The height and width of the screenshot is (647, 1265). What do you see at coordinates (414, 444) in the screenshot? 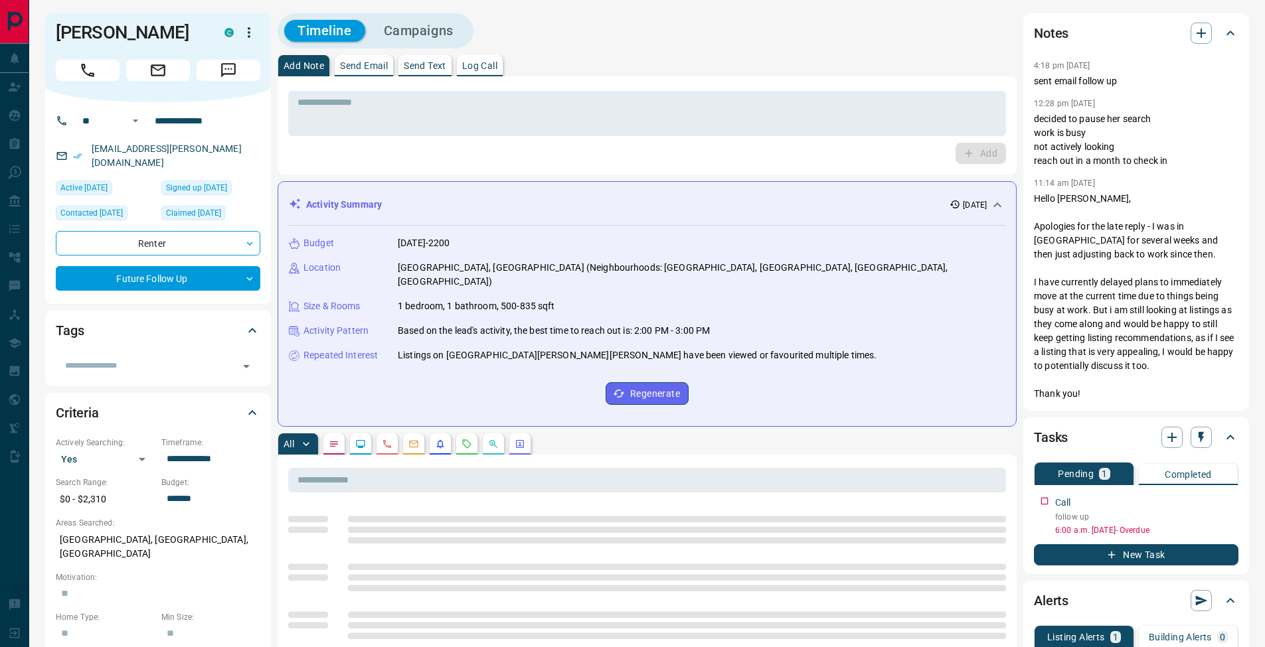
I see `svg: Emails` at bounding box center [414, 444].